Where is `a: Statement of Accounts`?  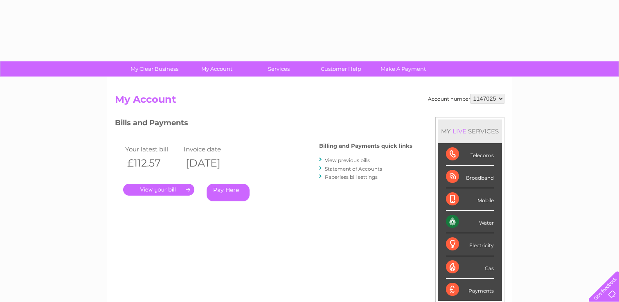 a: Statement of Accounts is located at coordinates (354, 169).